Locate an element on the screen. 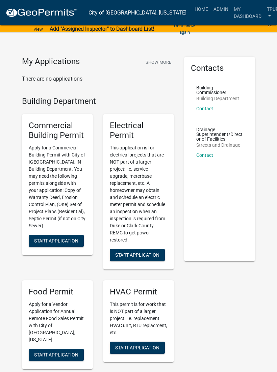  h5: HVAC Permit is located at coordinates (138, 292).